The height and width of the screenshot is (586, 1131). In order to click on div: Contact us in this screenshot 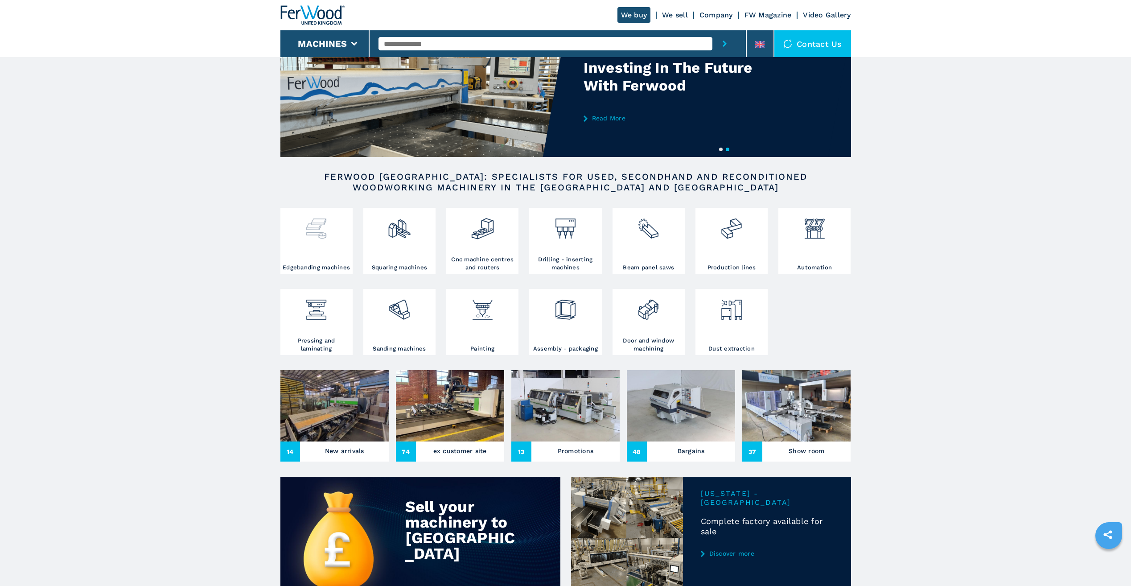, I will do `click(813, 44)`.